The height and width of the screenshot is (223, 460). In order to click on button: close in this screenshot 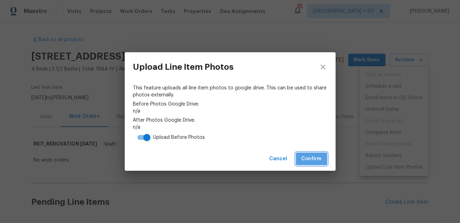, I will do `click(323, 67)`.